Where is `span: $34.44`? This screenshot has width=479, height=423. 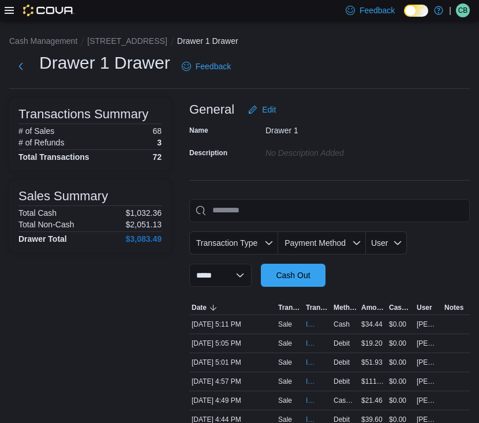 span: $34.44 is located at coordinates (372, 324).